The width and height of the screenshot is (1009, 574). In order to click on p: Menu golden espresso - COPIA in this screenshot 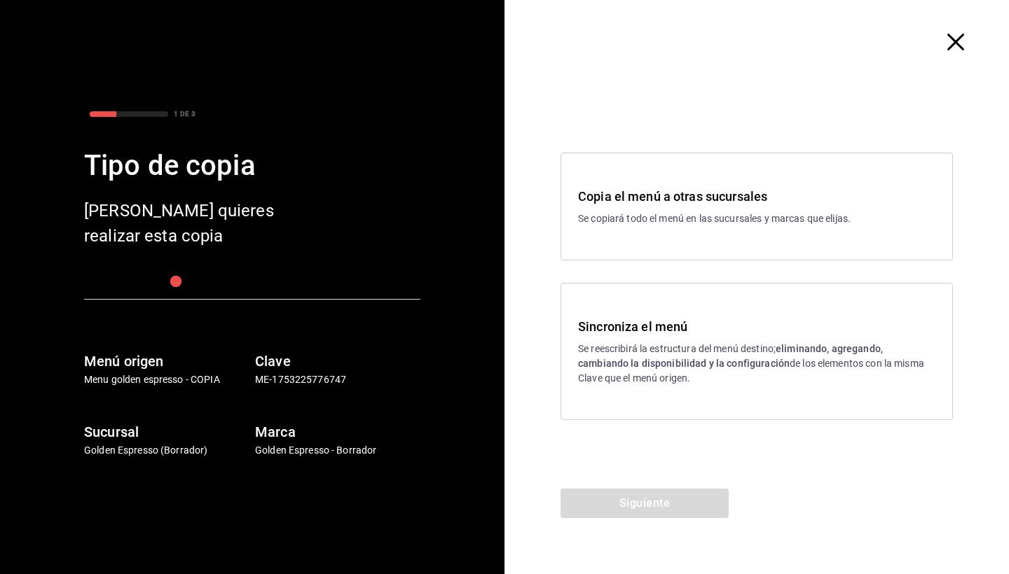, I will do `click(167, 380)`.